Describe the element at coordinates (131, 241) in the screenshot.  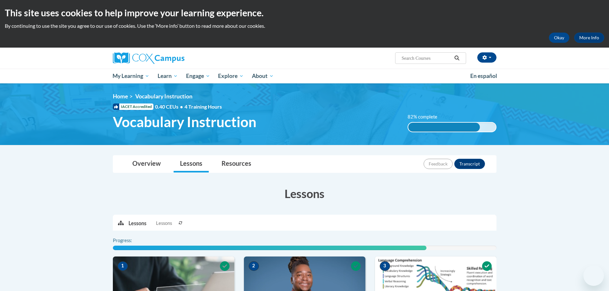
I see `label: Progress:` at that location.